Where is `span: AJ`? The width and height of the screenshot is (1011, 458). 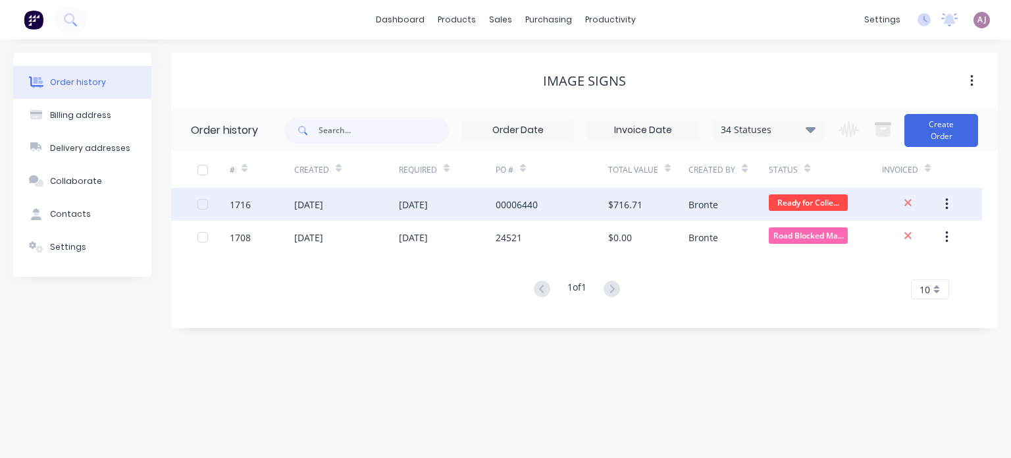 span: AJ is located at coordinates (982, 20).